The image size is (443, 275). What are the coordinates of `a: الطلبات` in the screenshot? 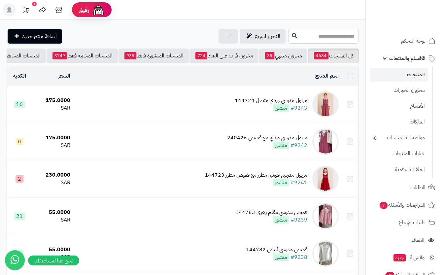 It's located at (404, 187).